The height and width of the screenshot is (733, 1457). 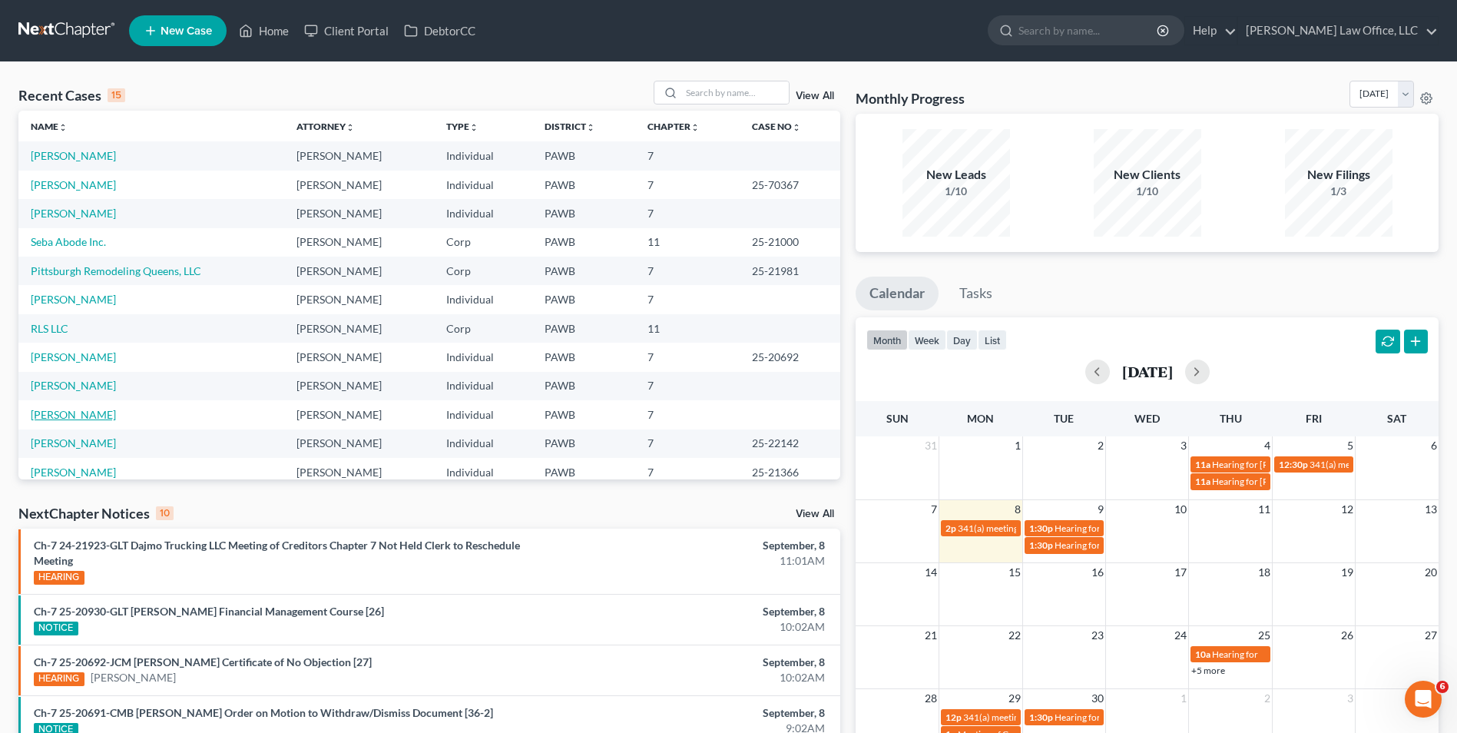 What do you see at coordinates (951, 528) in the screenshot?
I see `span: 2p` at bounding box center [951, 528].